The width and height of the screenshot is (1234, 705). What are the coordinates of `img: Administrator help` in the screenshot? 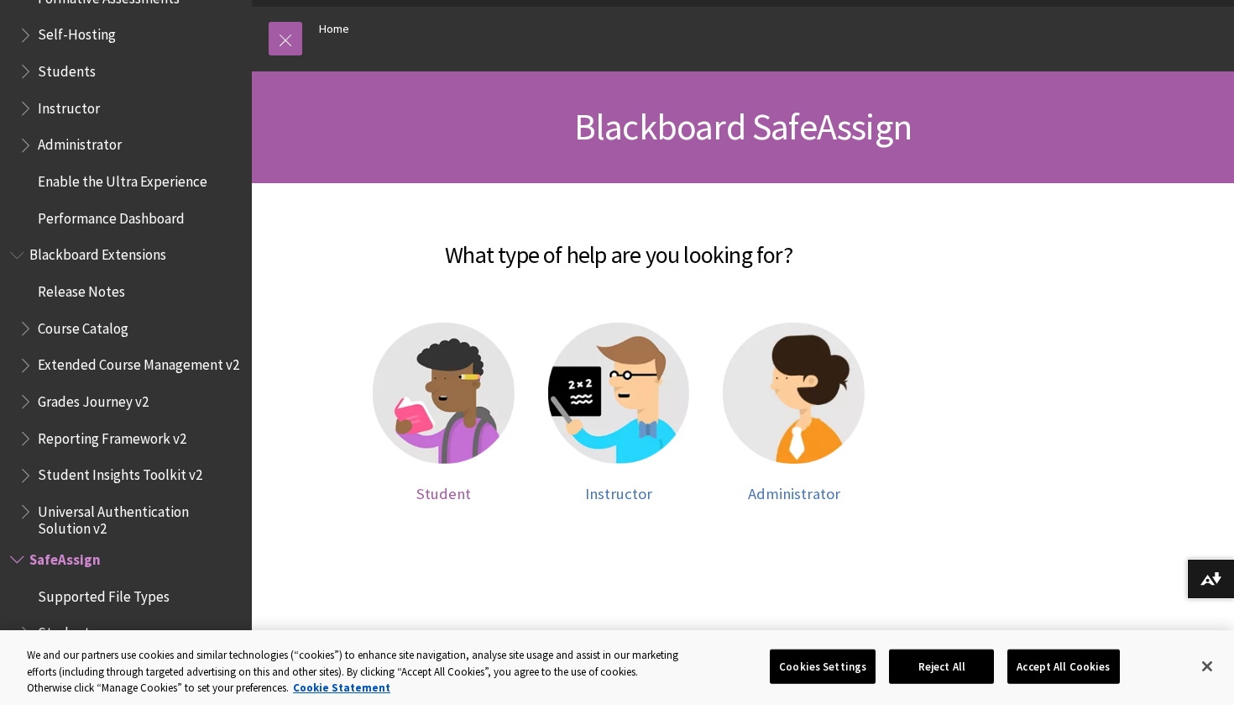 It's located at (794, 393).